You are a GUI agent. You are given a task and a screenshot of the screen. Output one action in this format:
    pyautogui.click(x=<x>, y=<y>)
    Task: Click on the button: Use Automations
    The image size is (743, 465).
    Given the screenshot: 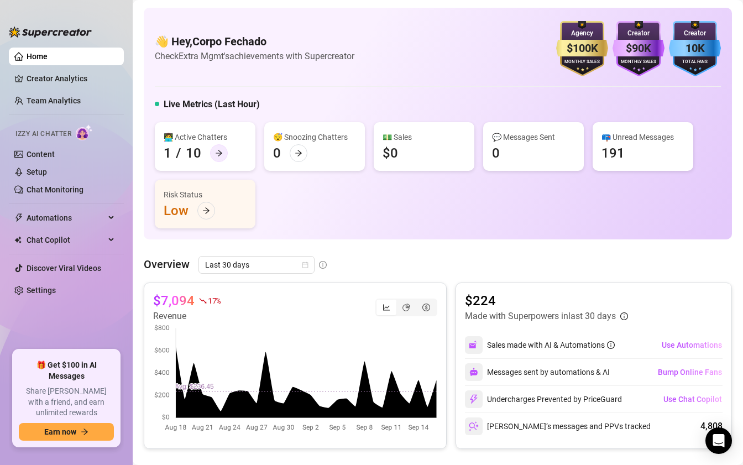 What is the action you would take?
    pyautogui.click(x=691, y=345)
    